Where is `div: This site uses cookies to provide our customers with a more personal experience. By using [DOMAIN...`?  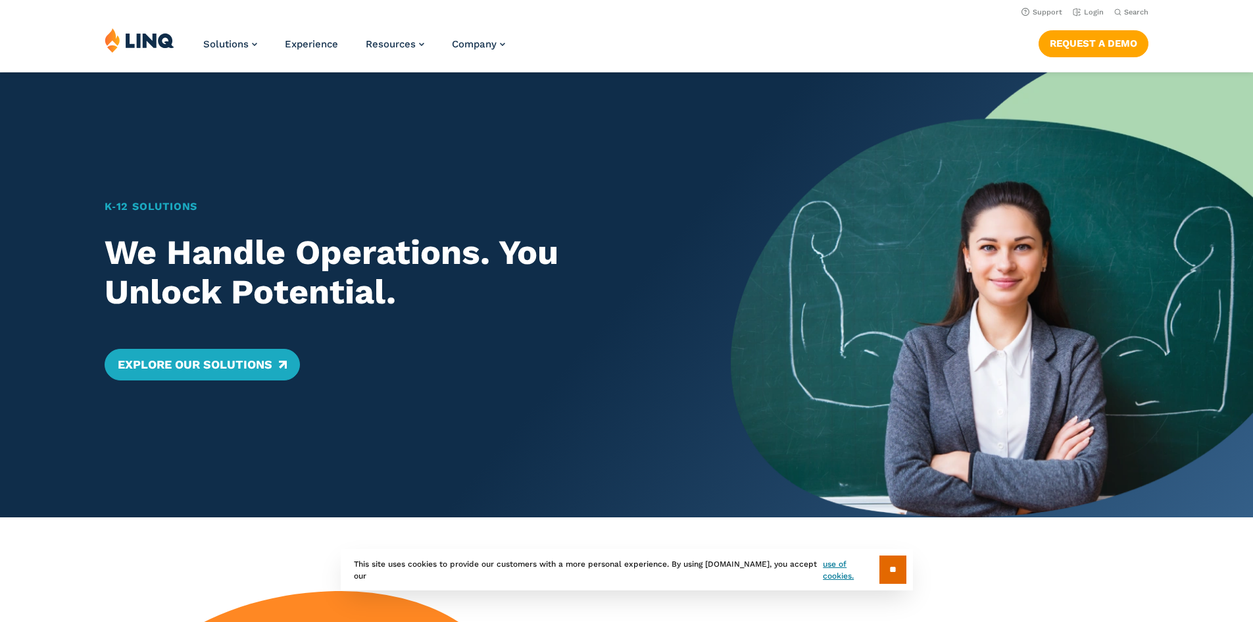 div: This site uses cookies to provide our customers with a more personal experience. By using [DOMAIN... is located at coordinates (627, 569).